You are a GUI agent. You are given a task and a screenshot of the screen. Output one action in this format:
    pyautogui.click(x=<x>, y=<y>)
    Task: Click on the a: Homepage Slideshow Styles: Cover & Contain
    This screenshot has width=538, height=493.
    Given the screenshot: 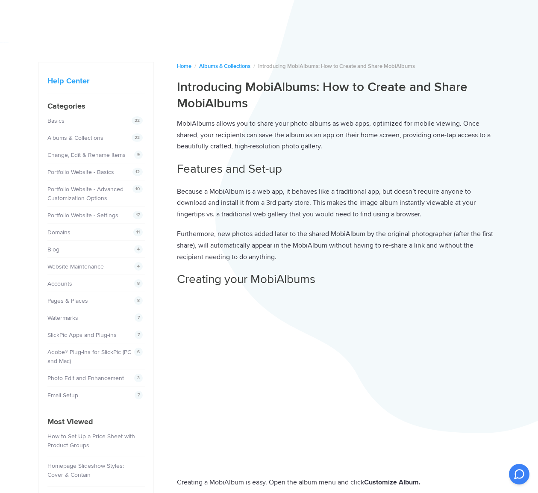 What is the action you would take?
    pyautogui.click(x=86, y=470)
    